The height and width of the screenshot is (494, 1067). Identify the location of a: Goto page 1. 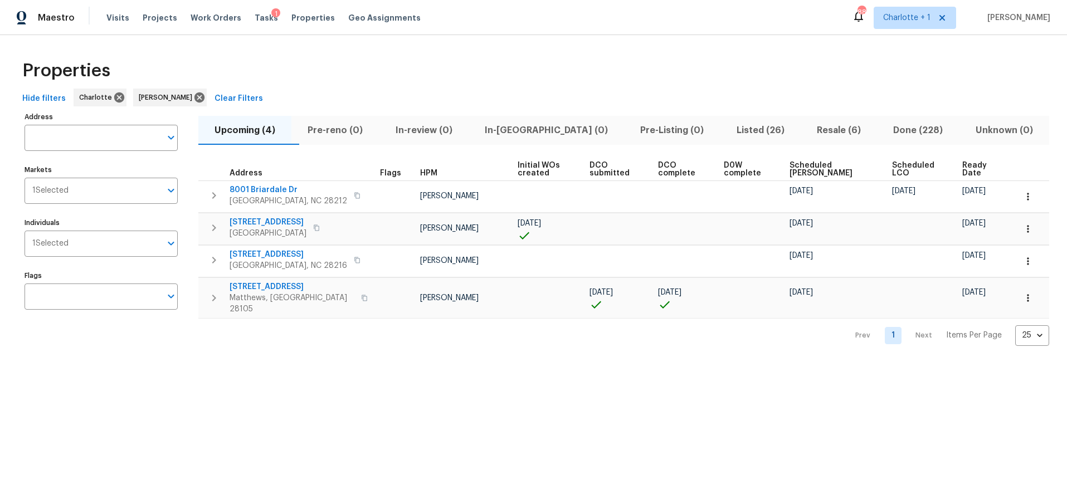
(893, 335).